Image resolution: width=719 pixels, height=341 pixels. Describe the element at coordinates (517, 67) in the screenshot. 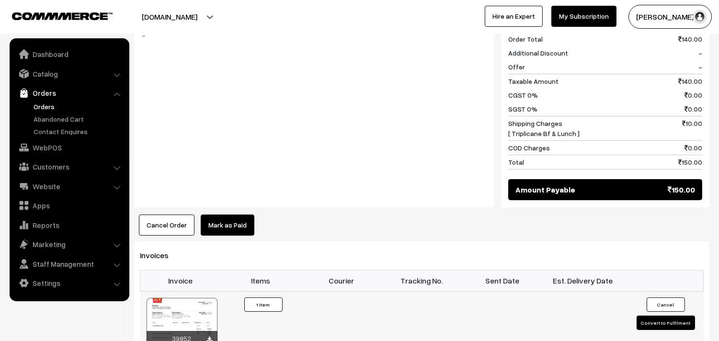

I see `span: Offer` at that location.